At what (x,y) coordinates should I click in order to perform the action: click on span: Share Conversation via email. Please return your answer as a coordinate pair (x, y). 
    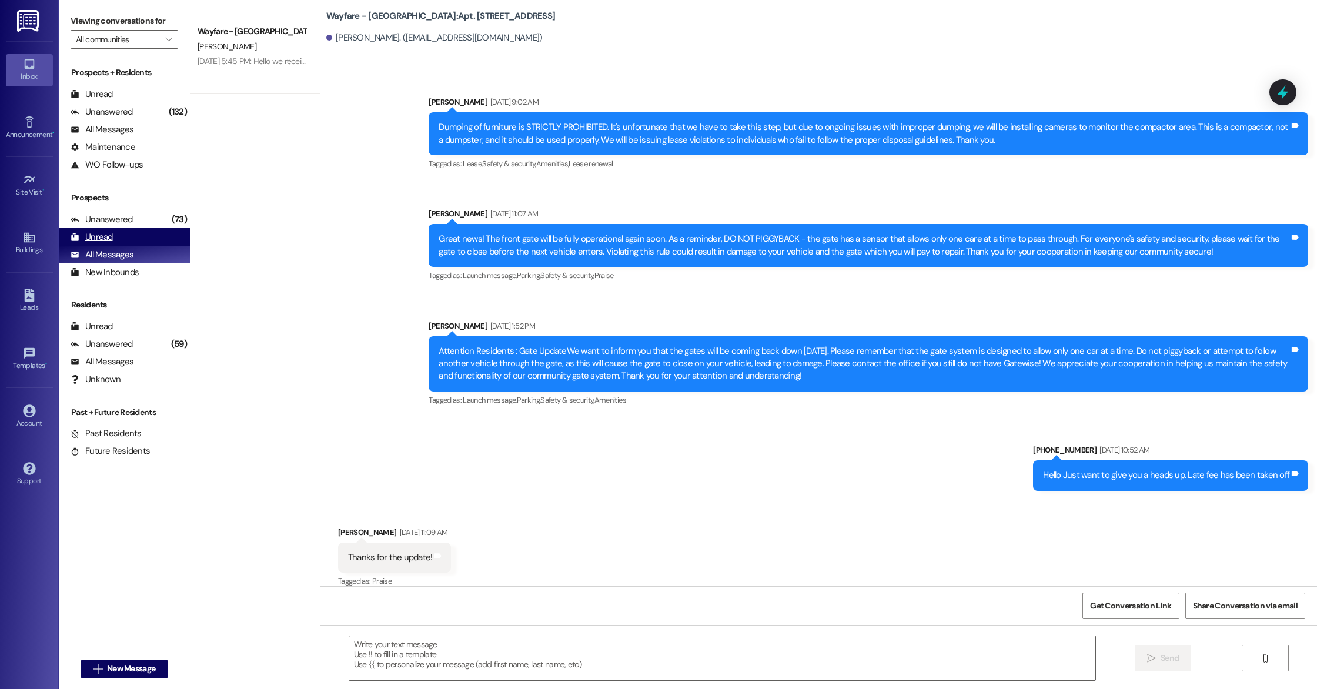
    Looking at the image, I should click on (1245, 605).